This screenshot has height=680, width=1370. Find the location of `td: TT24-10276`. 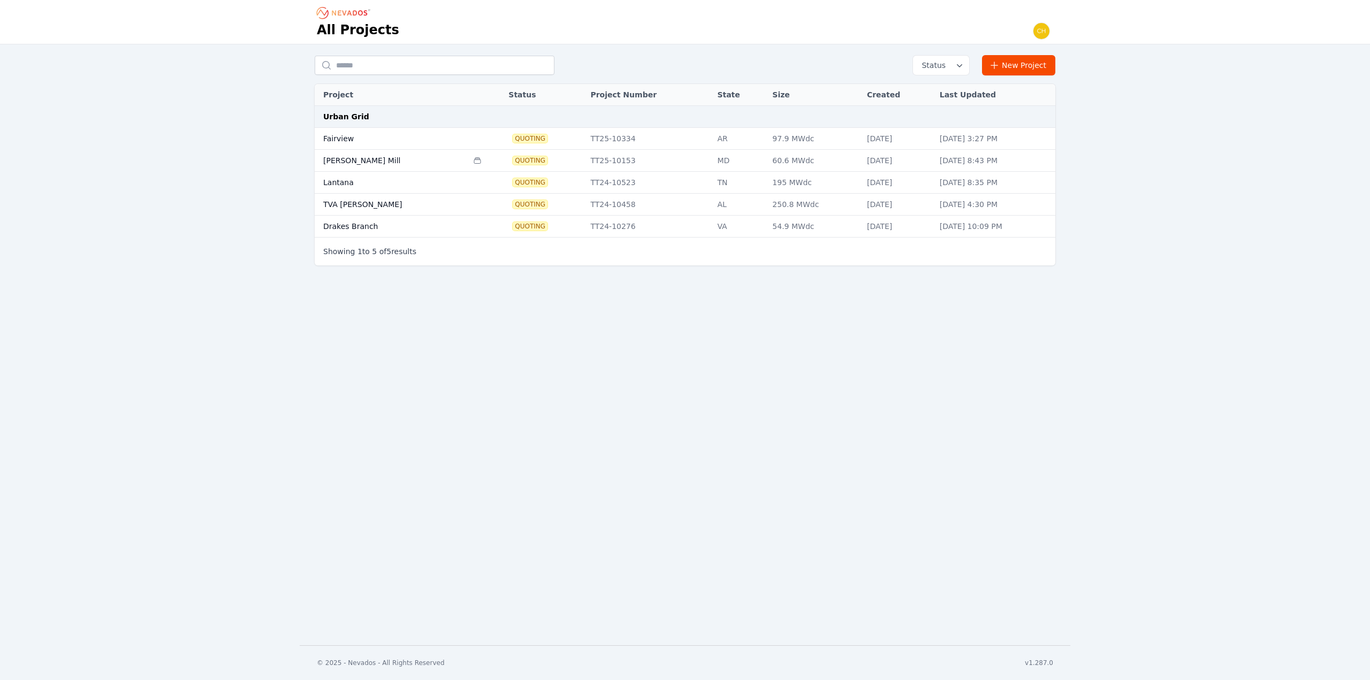

td: TT24-10276 is located at coordinates (648, 226).